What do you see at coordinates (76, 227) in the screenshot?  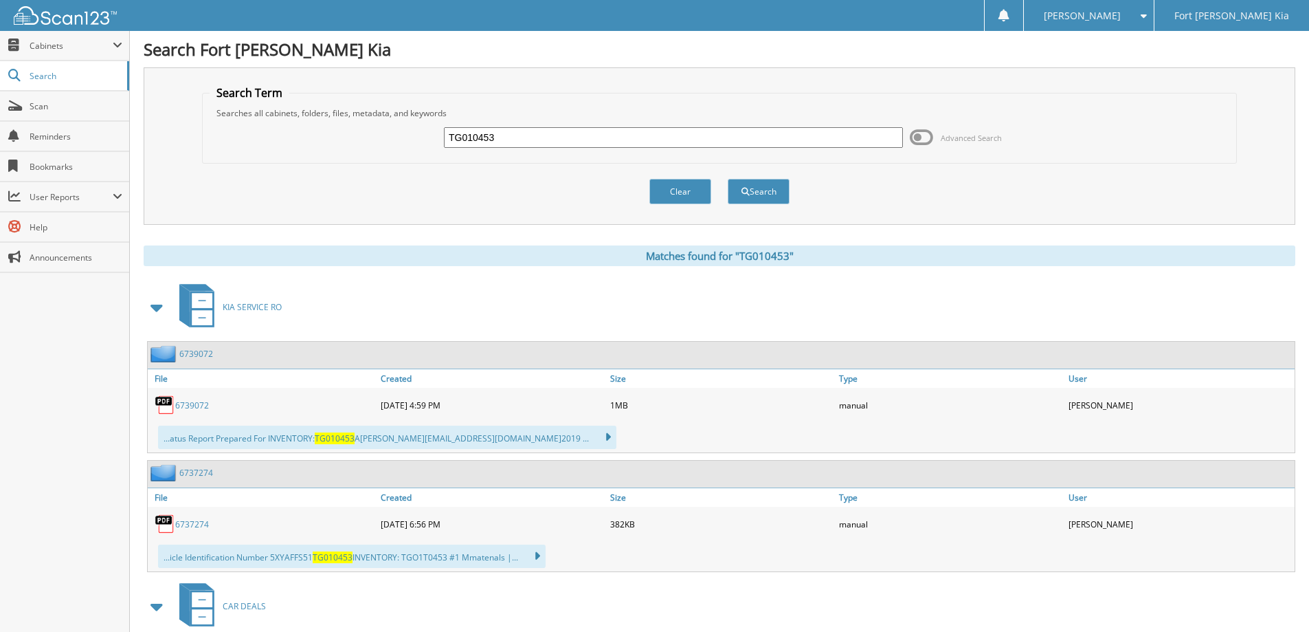 I see `span: Help` at bounding box center [76, 227].